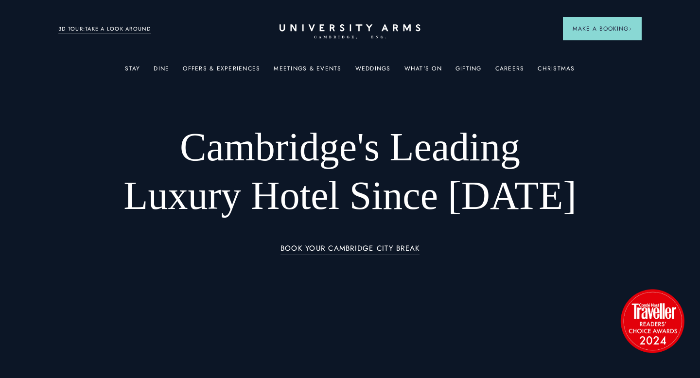 Image resolution: width=700 pixels, height=378 pixels. What do you see at coordinates (350, 250) in the screenshot?
I see `a: BOOK YOUR CAMBRIDGE CITY BREAK` at bounding box center [350, 250].